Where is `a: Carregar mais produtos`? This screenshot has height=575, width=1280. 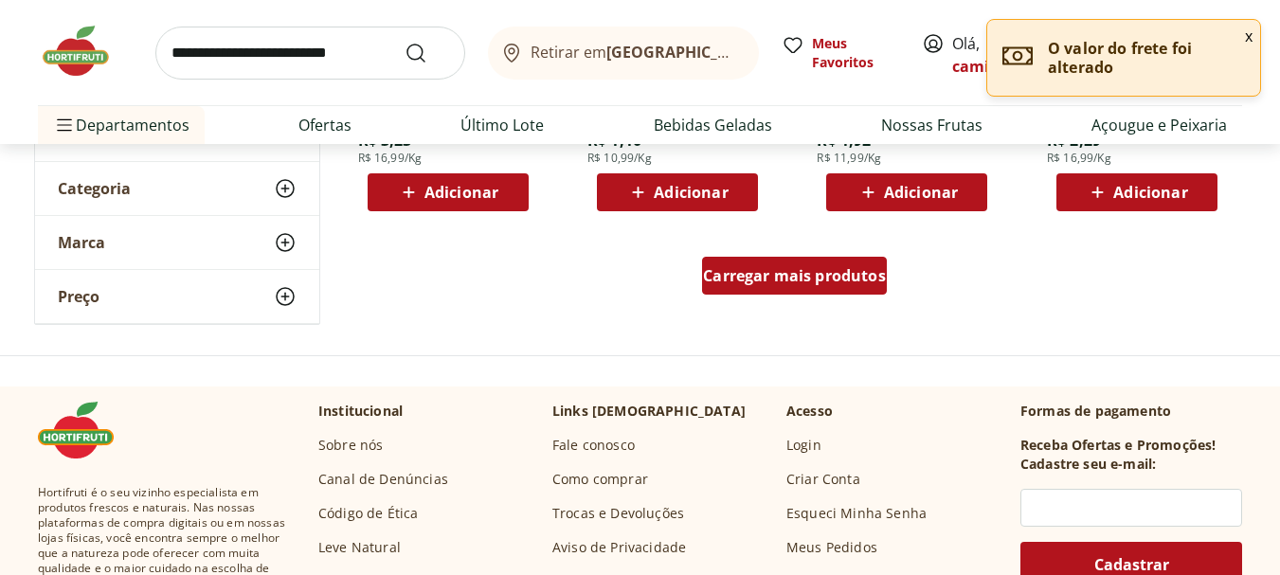 a: Carregar mais produtos is located at coordinates (794, 279).